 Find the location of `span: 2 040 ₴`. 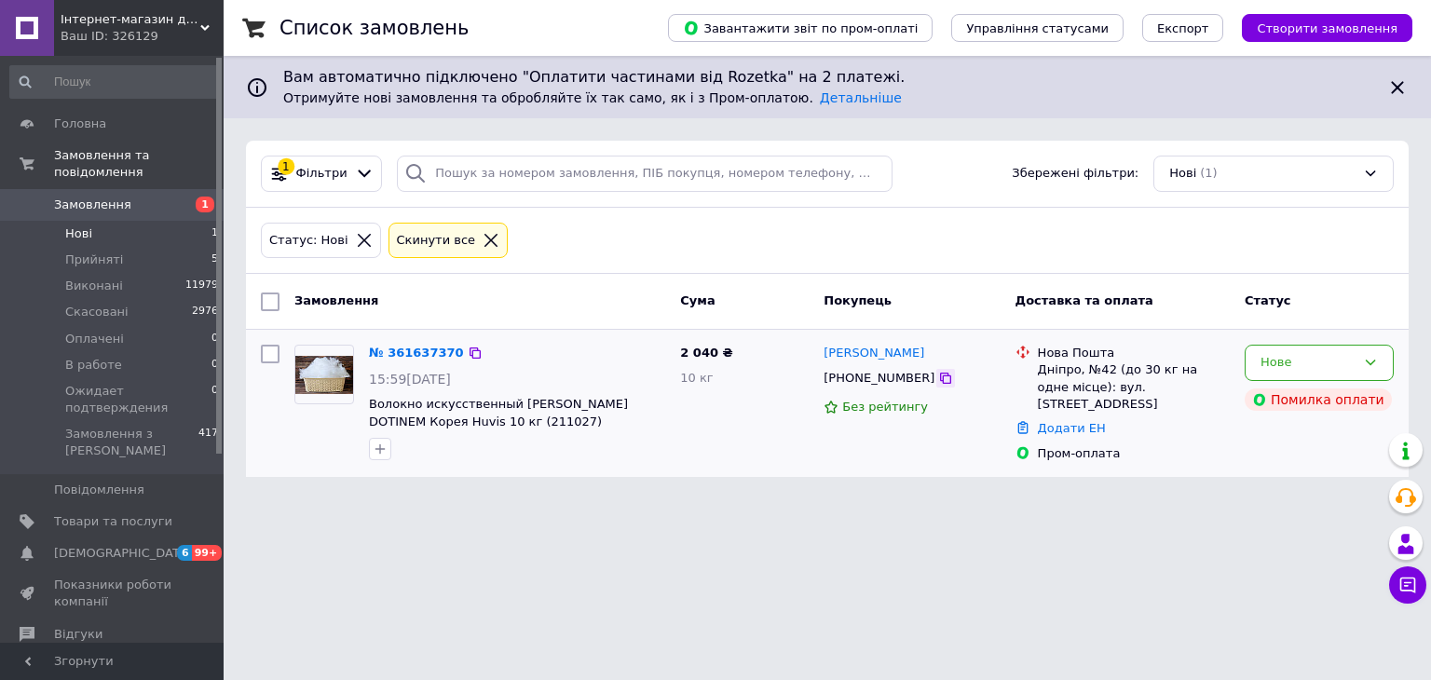

span: 2 040 ₴ is located at coordinates (706, 352).